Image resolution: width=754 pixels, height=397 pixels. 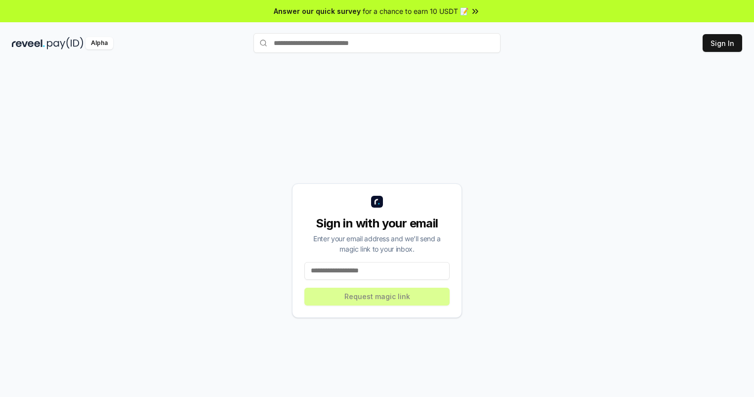 What do you see at coordinates (377, 244) in the screenshot?
I see `div: Enter your email address and we’ll send a magic link to your inbox.` at bounding box center [377, 244].